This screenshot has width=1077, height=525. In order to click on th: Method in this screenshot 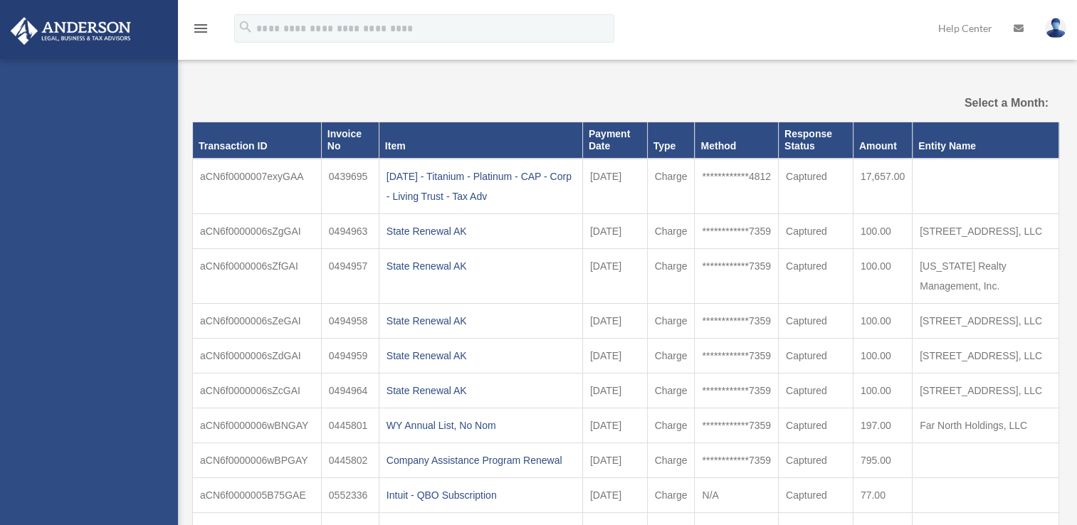, I will do `click(736, 140)`.